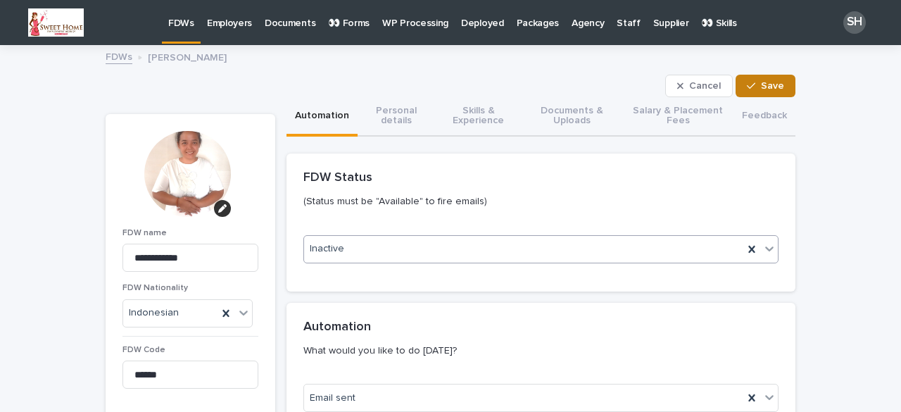 The width and height of the screenshot is (901, 412). I want to click on a: FDWs, so click(119, 56).